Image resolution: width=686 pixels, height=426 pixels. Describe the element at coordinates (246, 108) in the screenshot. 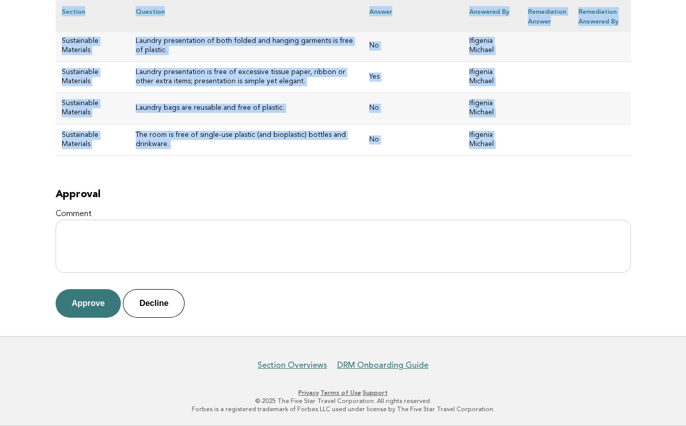

I see `h3: Laundry bags are reusable and free of plastic.` at that location.